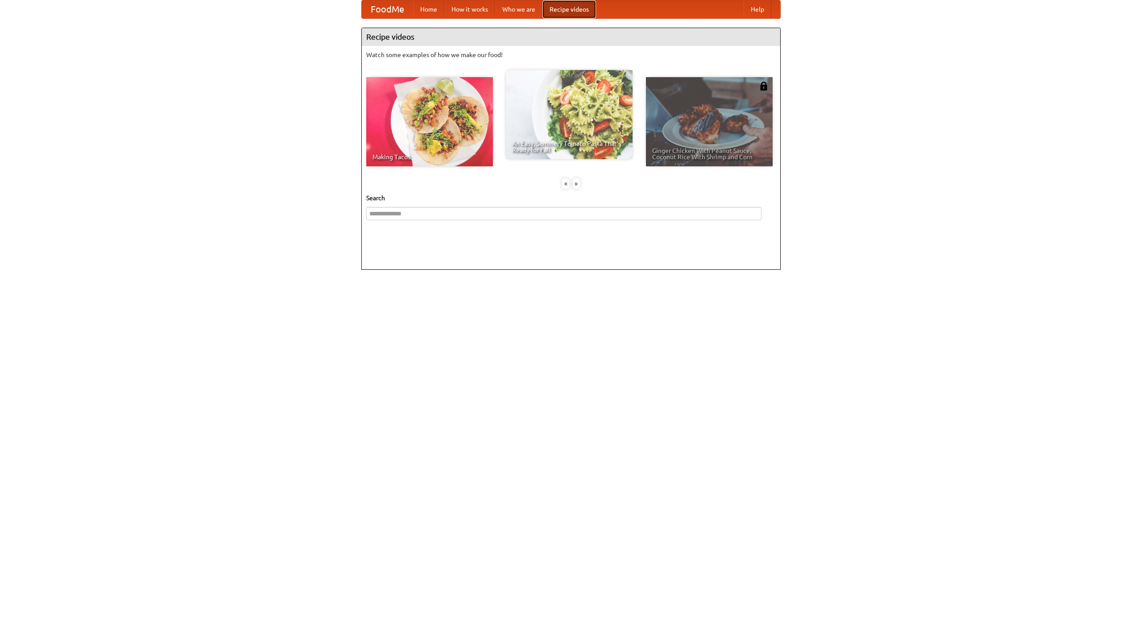 The height and width of the screenshot is (631, 1142). Describe the element at coordinates (430, 157) in the screenshot. I see `span: Making Tacos` at that location.